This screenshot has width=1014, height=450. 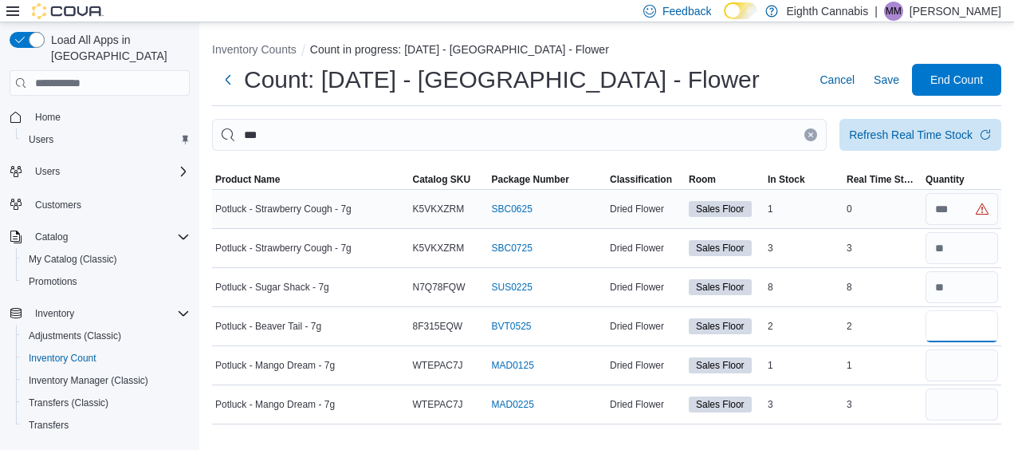 What do you see at coordinates (439, 287) in the screenshot?
I see `span: N7Q78FQW` at bounding box center [439, 287].